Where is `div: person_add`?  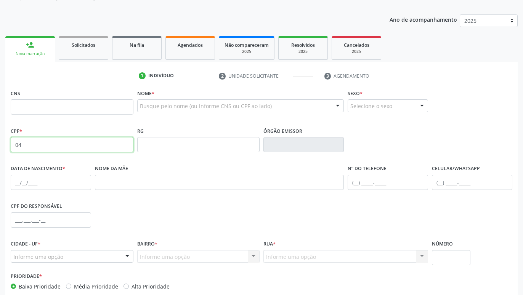
div: person_add is located at coordinates (30, 45).